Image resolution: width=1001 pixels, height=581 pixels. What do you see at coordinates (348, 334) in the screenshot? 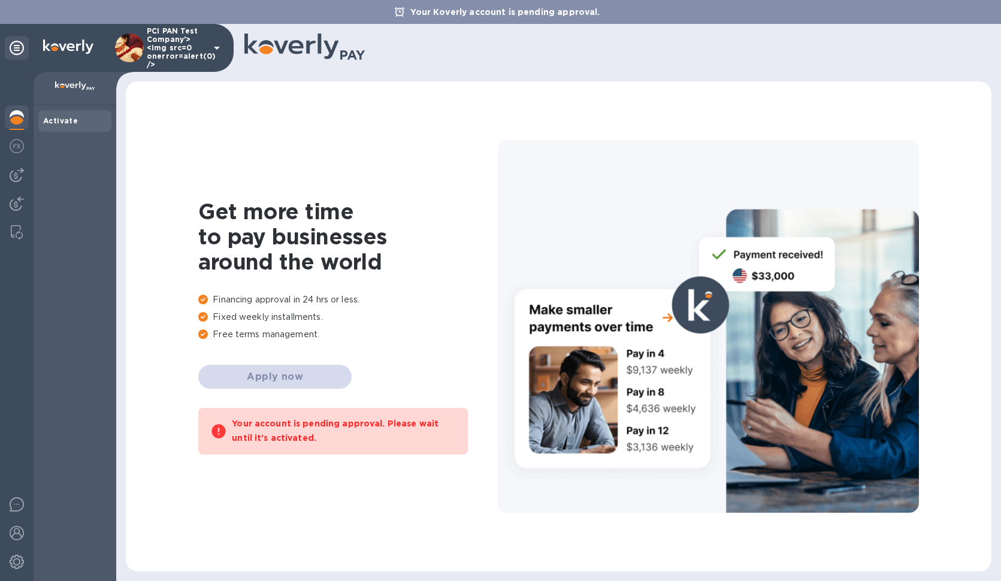
I see `p: Free terms management.` at bounding box center [348, 334].